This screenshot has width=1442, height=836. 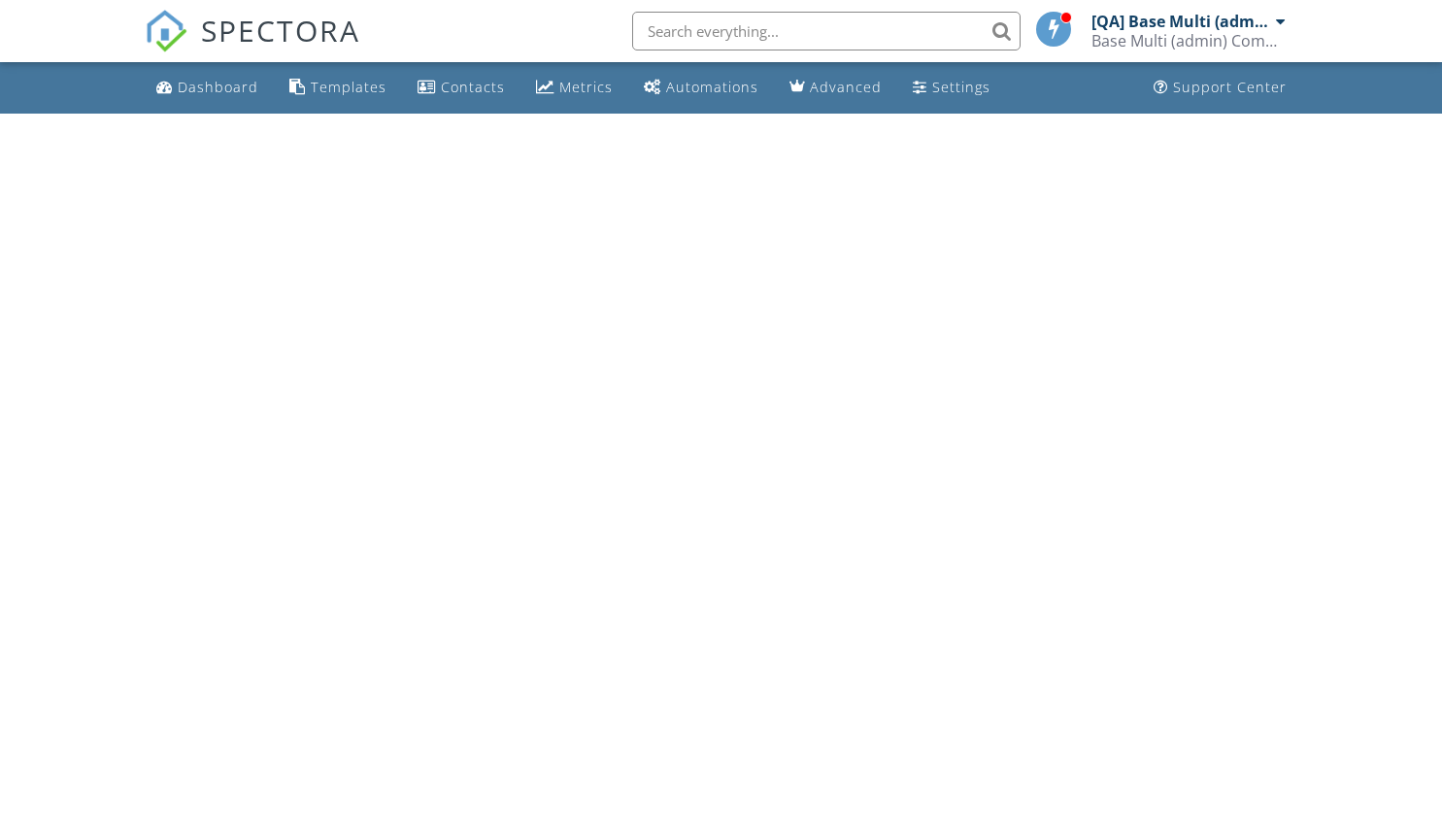 What do you see at coordinates (461, 87) in the screenshot?
I see `a: Contacts` at bounding box center [461, 87].